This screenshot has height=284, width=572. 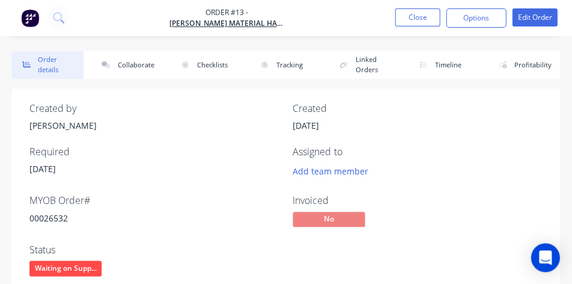 What do you see at coordinates (286, 65) in the screenshot?
I see `button: Tracking` at bounding box center [286, 65].